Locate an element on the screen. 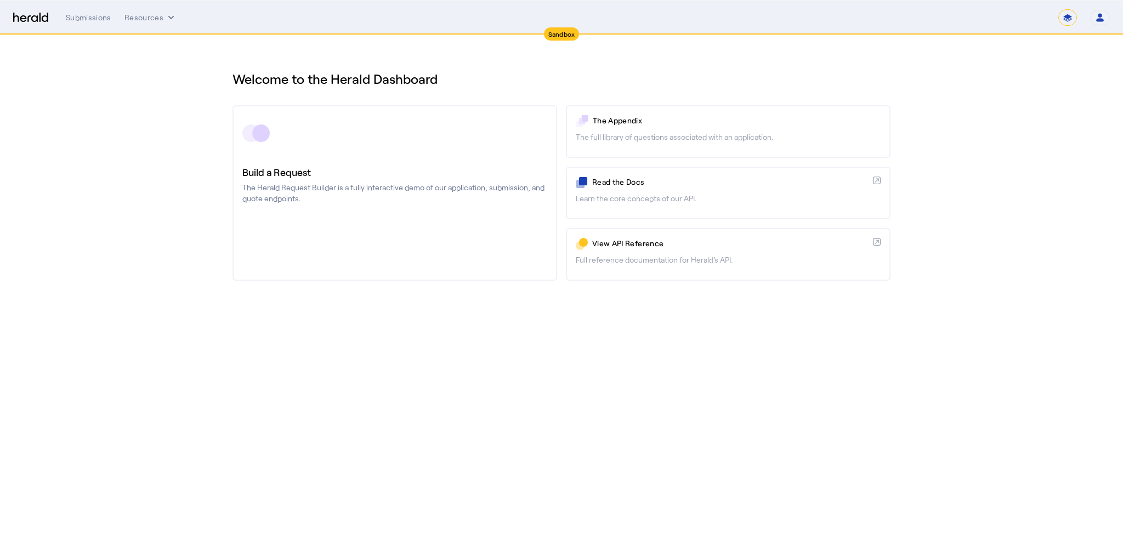 The height and width of the screenshot is (539, 1123). p: The full library of questions associated with an application. is located at coordinates (728, 137).